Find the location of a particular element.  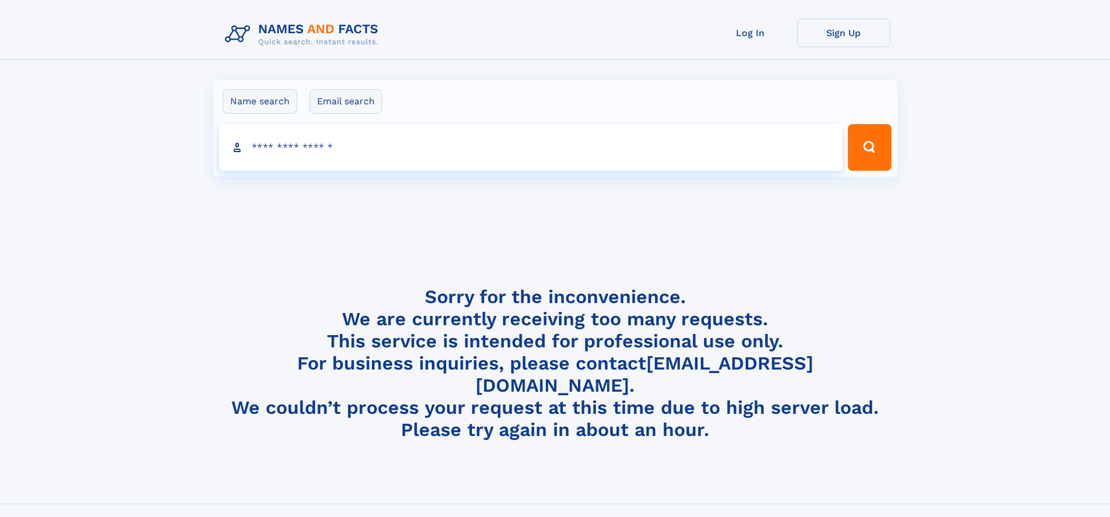

button: Search Button is located at coordinates (869, 147).